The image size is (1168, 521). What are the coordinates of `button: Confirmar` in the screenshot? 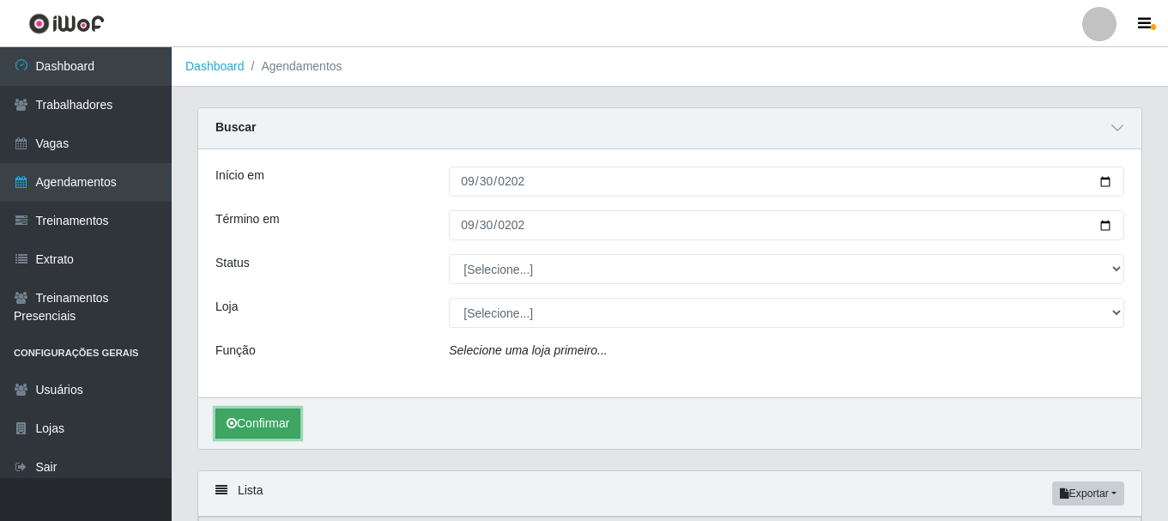 It's located at (257, 423).